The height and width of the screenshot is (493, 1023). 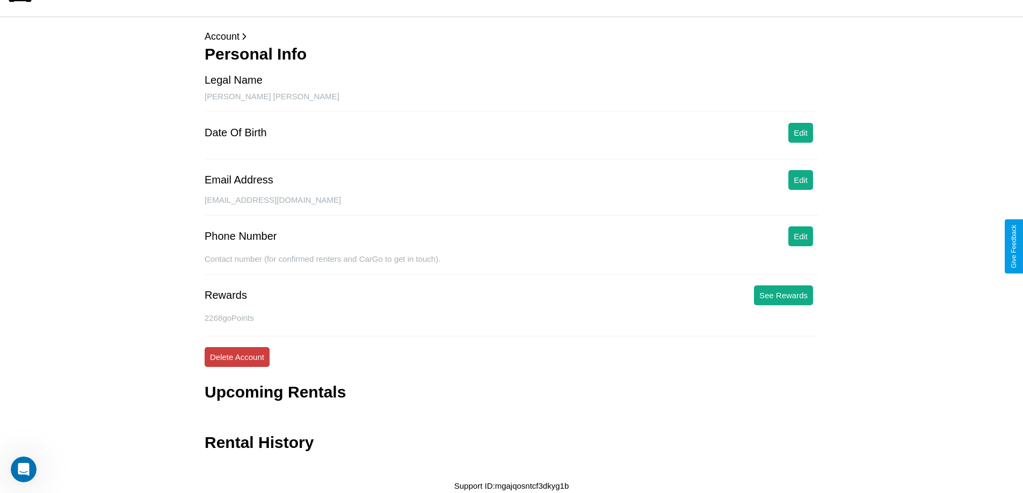 What do you see at coordinates (511, 486) in the screenshot?
I see `p: Support ID: mgajqosntcf3dkyg1b` at bounding box center [511, 486].